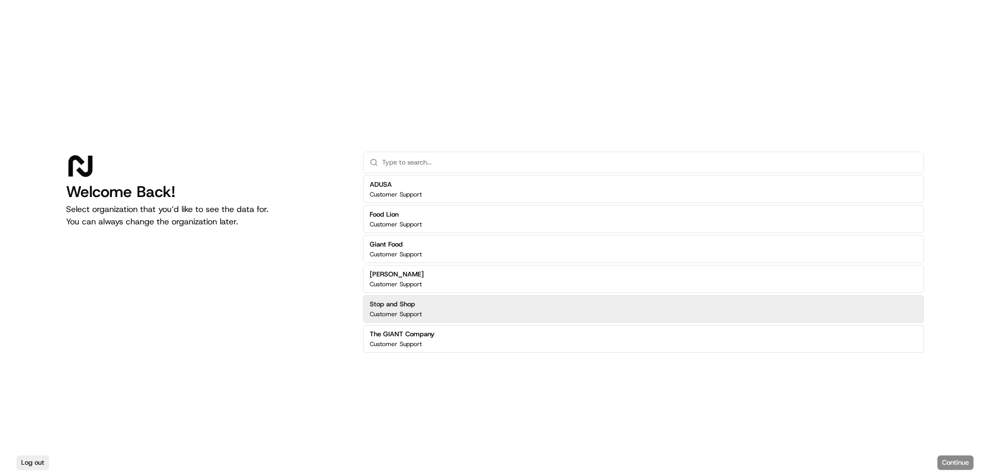 Image resolution: width=990 pixels, height=474 pixels. What do you see at coordinates (643, 264) in the screenshot?
I see `div: Suggestions` at bounding box center [643, 264].